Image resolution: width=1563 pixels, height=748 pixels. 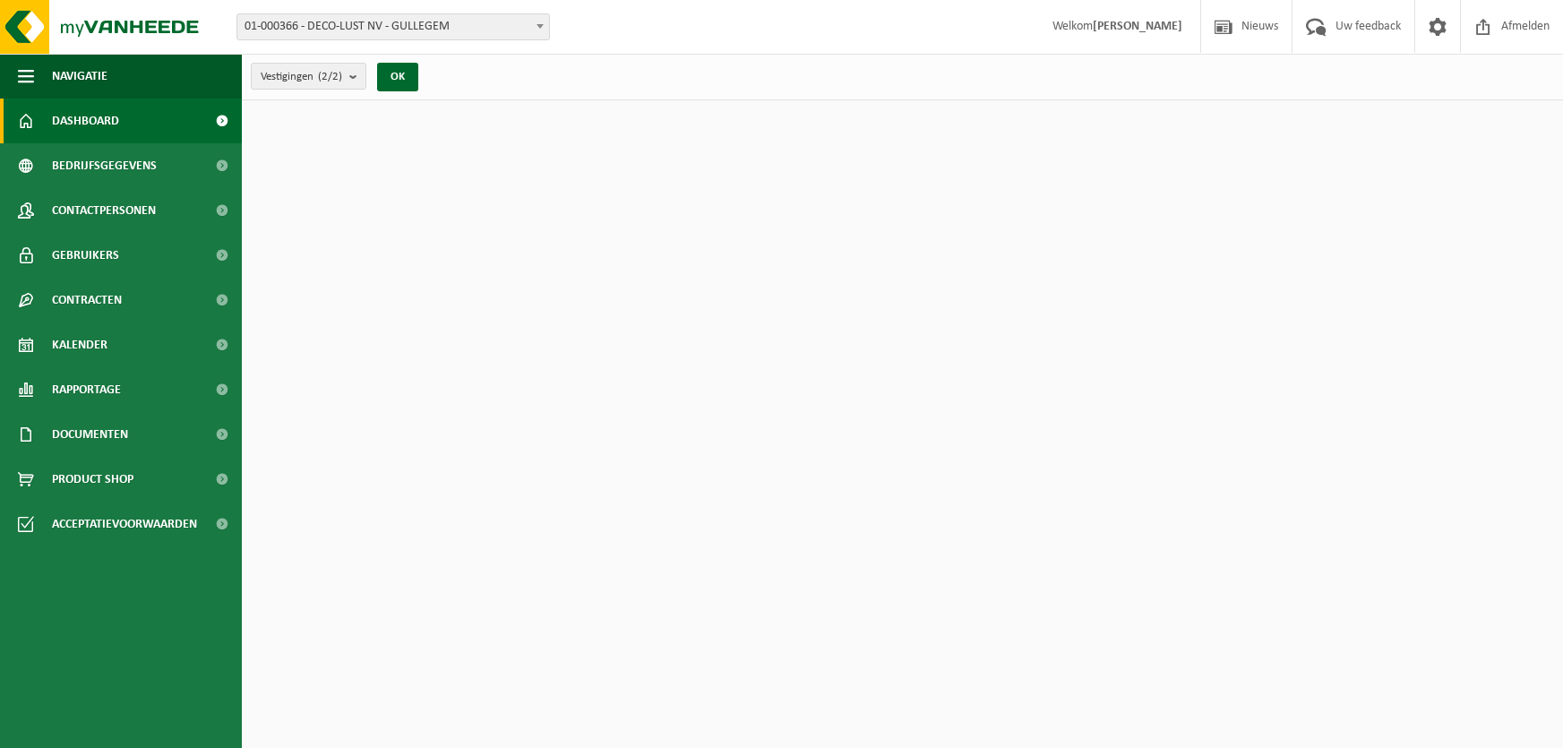 What do you see at coordinates (85, 121) in the screenshot?
I see `span: Dashboard` at bounding box center [85, 121].